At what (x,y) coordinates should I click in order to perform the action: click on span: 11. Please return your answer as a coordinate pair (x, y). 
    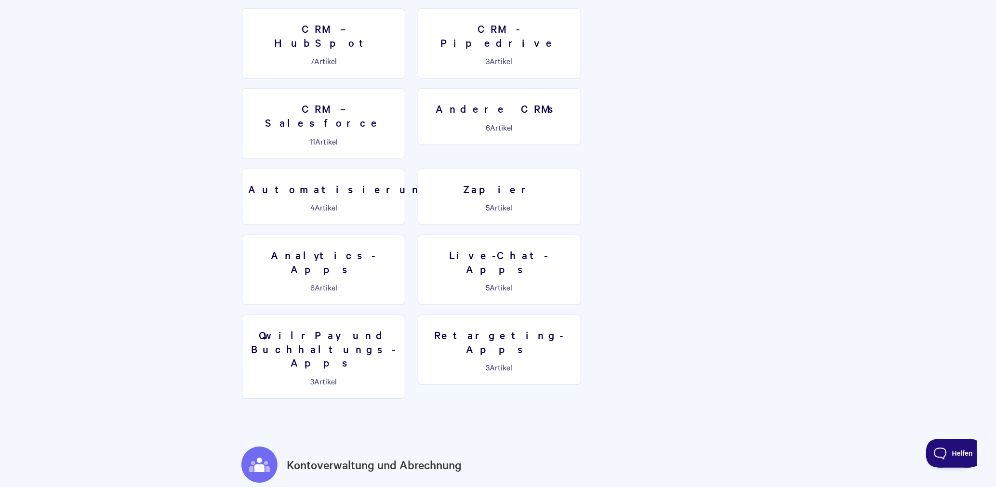
    Looking at the image, I should click on (312, 141).